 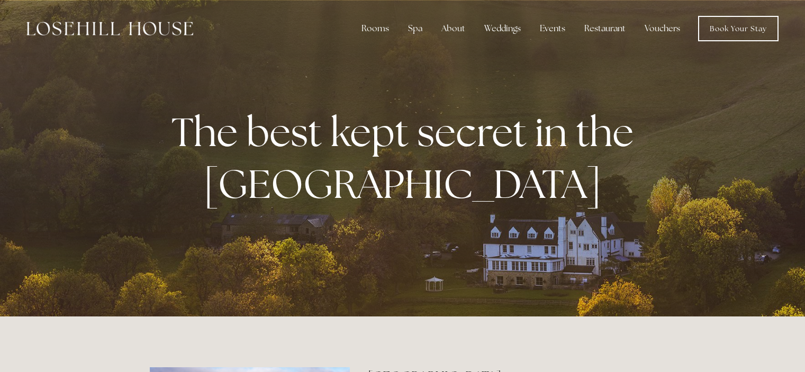 What do you see at coordinates (415, 29) in the screenshot?
I see `div: Spa` at bounding box center [415, 29].